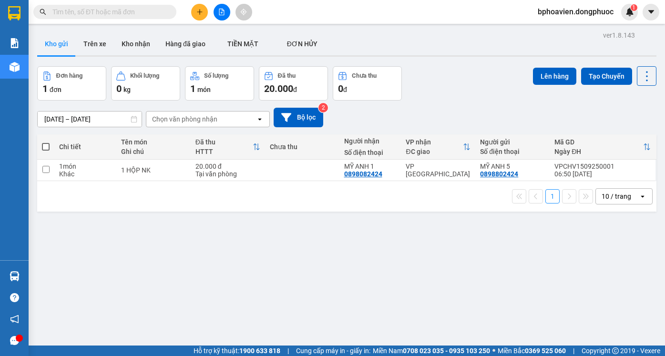 The image size is (665, 356). I want to click on button: Khối lượng0kg, so click(145, 83).